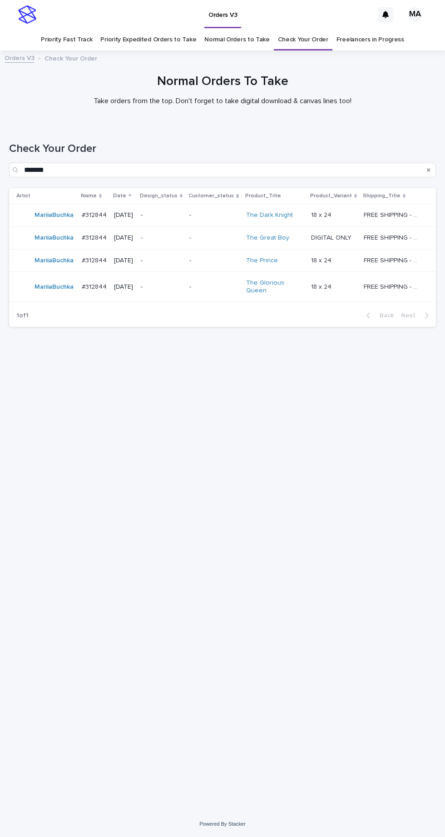  I want to click on div: MA, so click(415, 15).